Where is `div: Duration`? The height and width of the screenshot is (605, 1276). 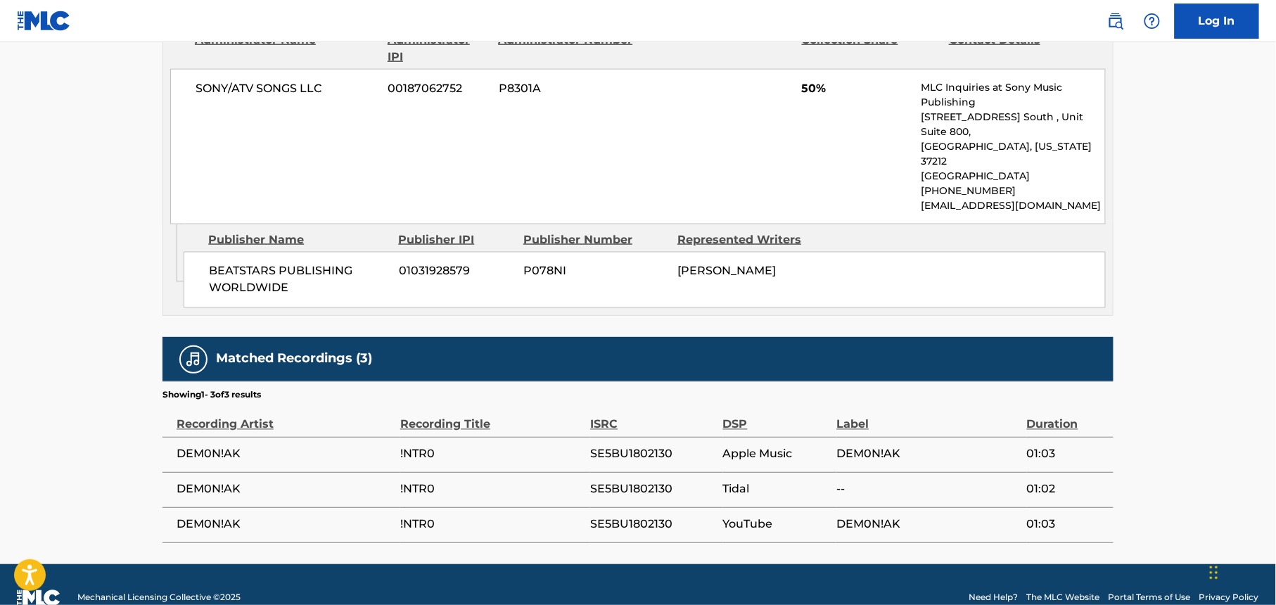 div: Duration is located at coordinates (1066, 417).